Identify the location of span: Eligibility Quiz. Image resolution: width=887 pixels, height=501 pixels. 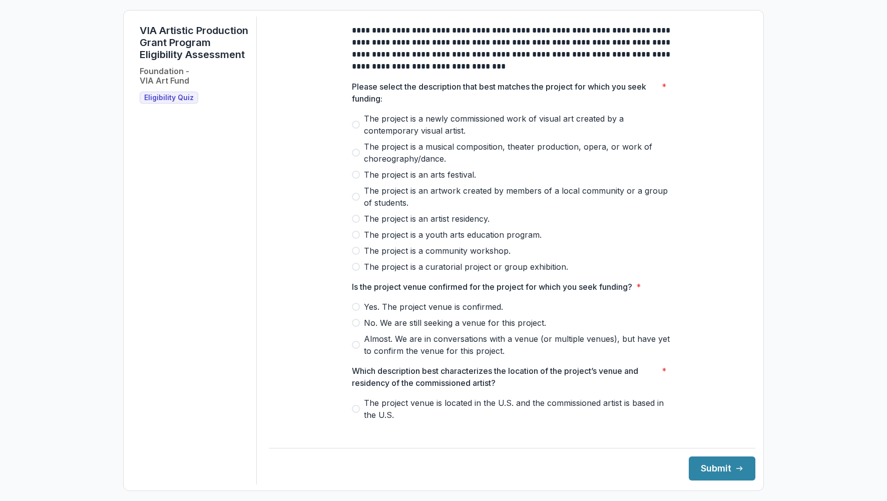
(169, 98).